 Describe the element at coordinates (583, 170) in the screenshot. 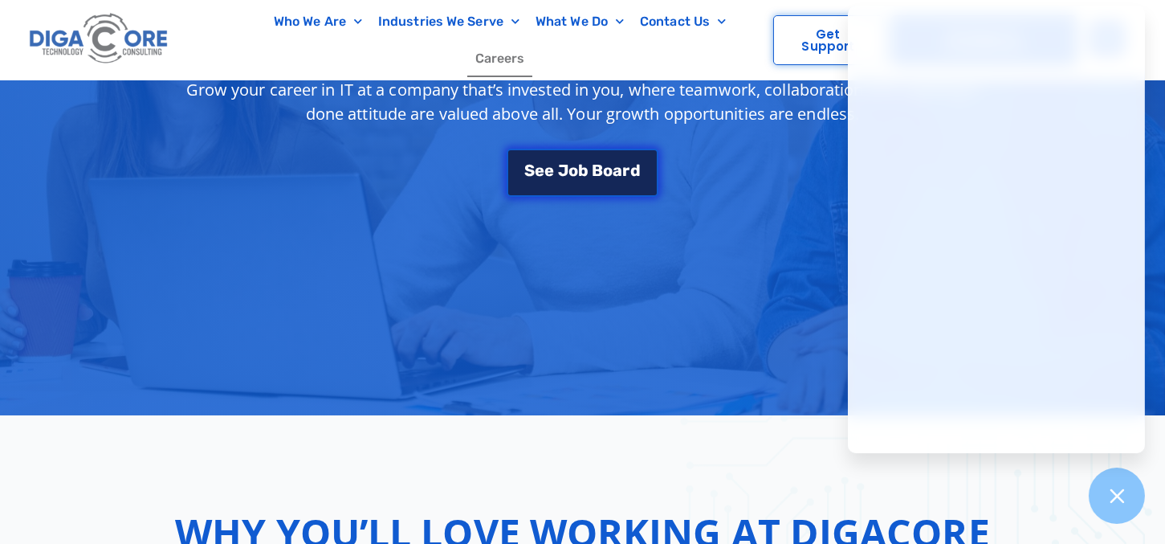

I see `span: b` at that location.